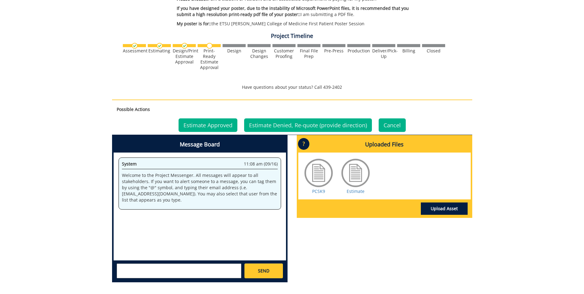 This screenshot has width=584, height=294. What do you see at coordinates (292, 87) in the screenshot?
I see `p: Have questions about your status? Call 439-2402` at bounding box center [292, 87].